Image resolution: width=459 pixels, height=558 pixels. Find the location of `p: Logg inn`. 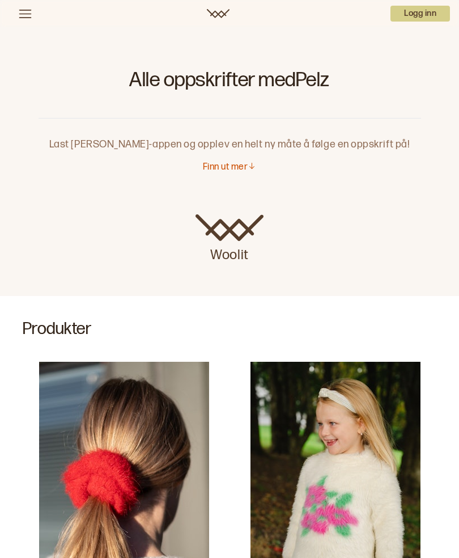

p: Logg inn is located at coordinates (420, 14).